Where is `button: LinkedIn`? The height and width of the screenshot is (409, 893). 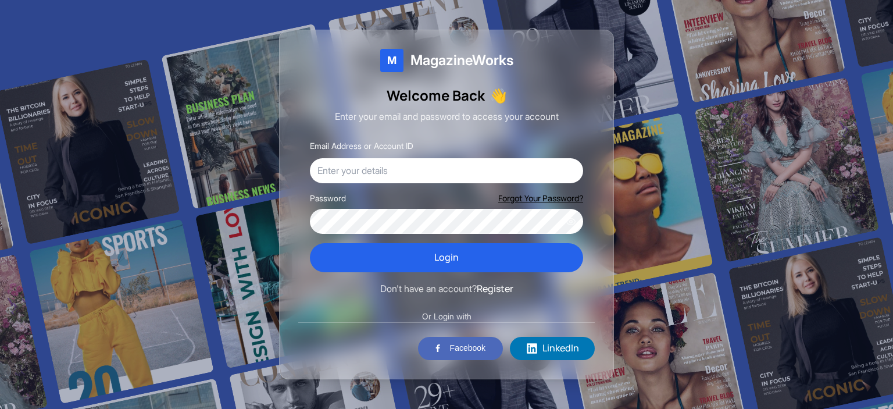 button: LinkedIn is located at coordinates (553, 348).